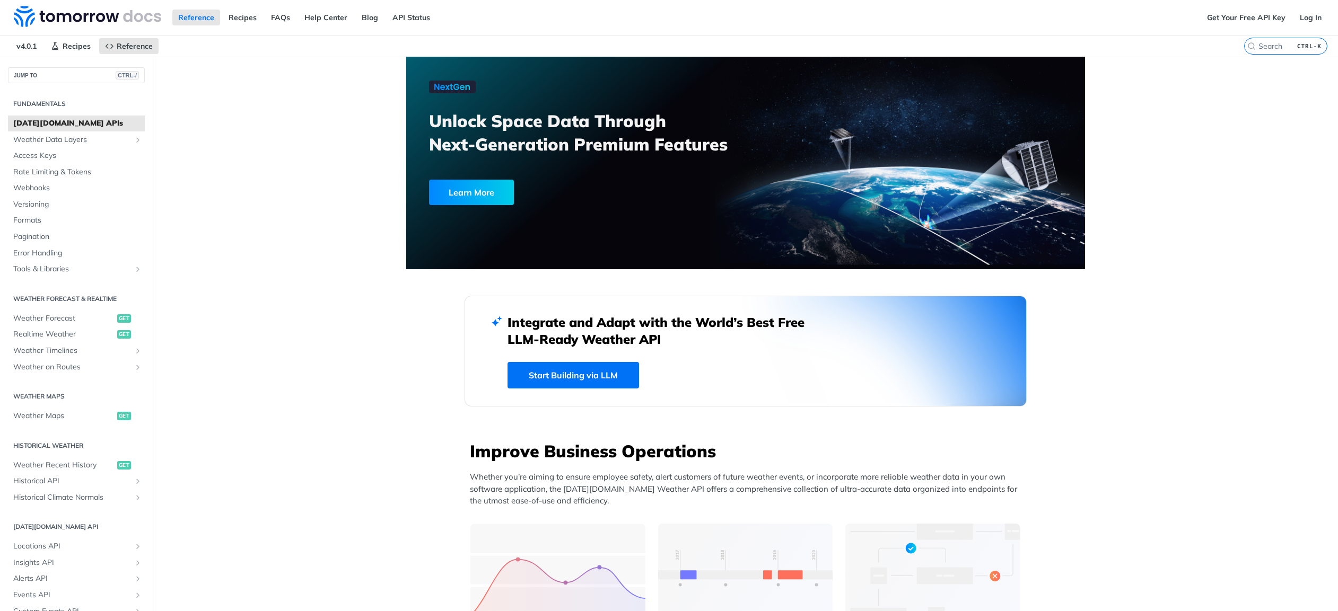 This screenshot has height=611, width=1338. What do you see at coordinates (76, 46) in the screenshot?
I see `span: Recipes` at bounding box center [76, 46].